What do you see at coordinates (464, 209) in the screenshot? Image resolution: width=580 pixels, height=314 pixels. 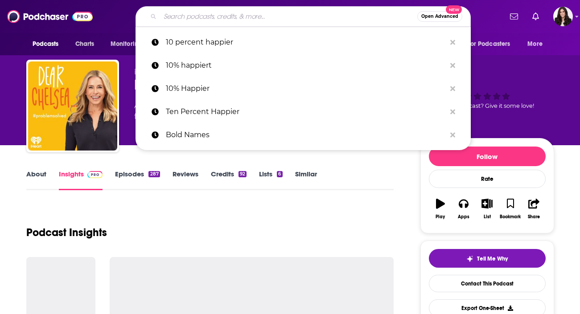 I see `button: Apps` at bounding box center [464, 209].